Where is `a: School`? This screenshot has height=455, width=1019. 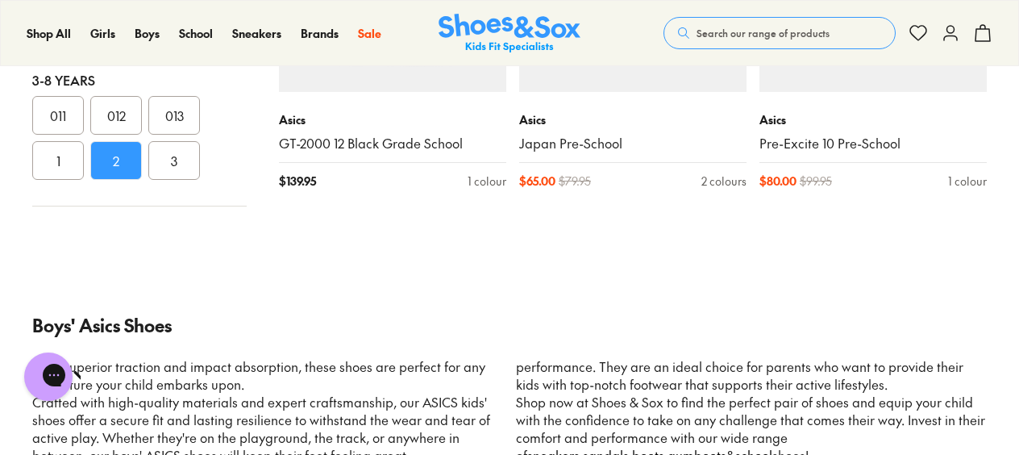
a: School is located at coordinates (196, 33).